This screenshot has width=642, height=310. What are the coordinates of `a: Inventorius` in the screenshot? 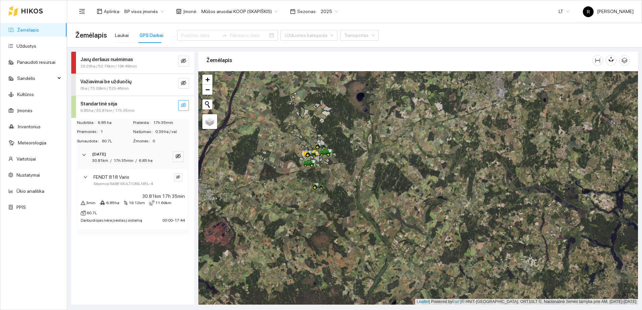 It's located at (29, 127).